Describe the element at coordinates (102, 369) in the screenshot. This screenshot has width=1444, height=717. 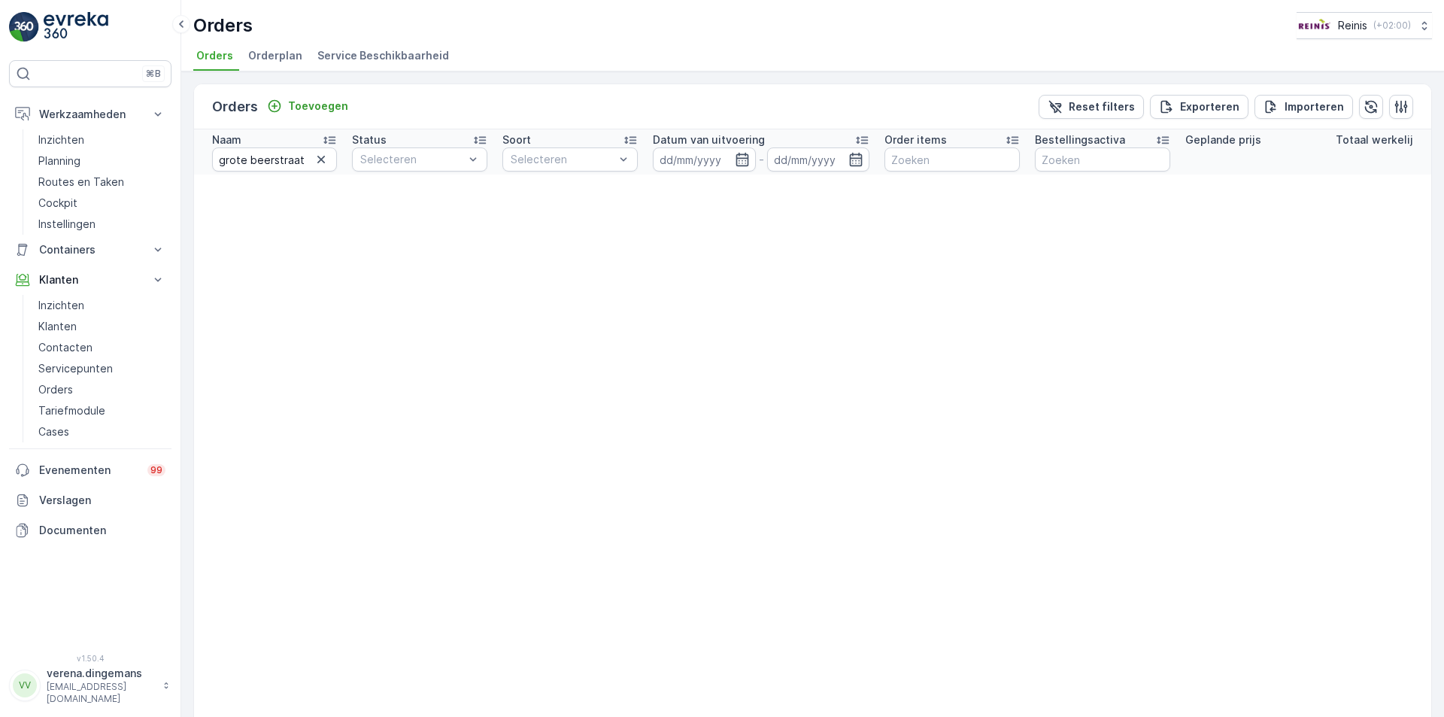
I see `a: Servicepunten` at that location.